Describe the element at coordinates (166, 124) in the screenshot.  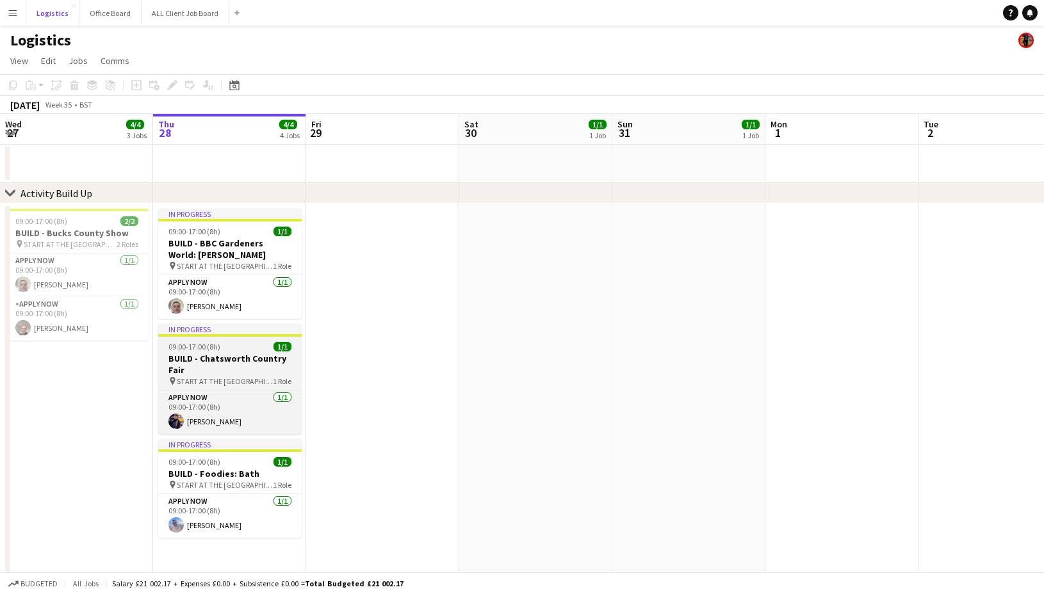
I see `span: Thu` at that location.